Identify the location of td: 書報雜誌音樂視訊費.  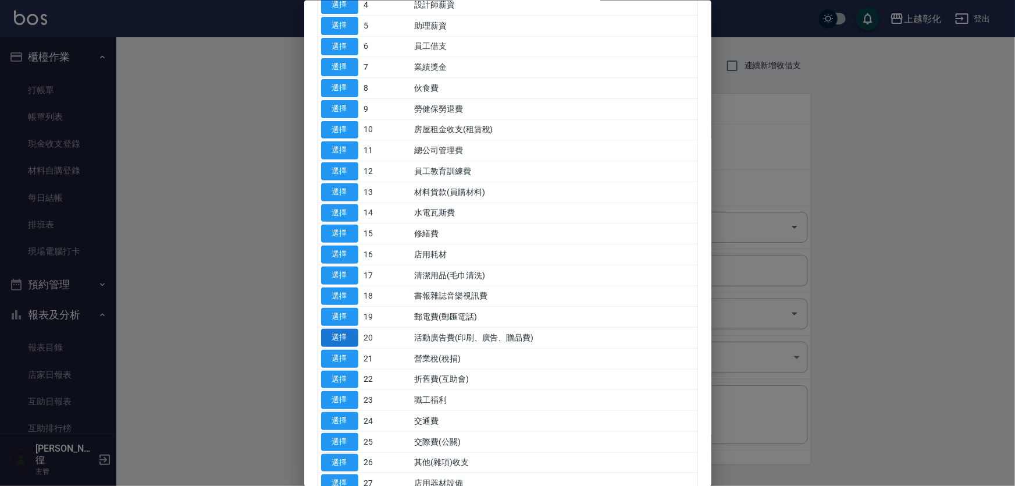
(554, 296).